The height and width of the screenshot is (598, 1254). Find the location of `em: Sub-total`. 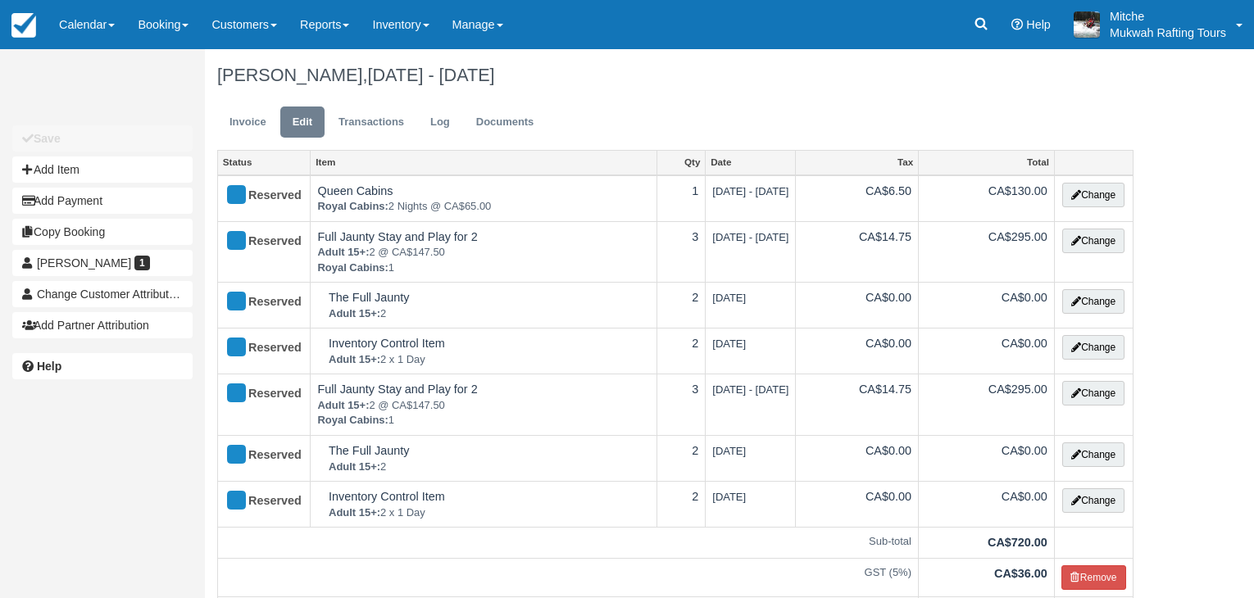

em: Sub-total is located at coordinates (568, 542).